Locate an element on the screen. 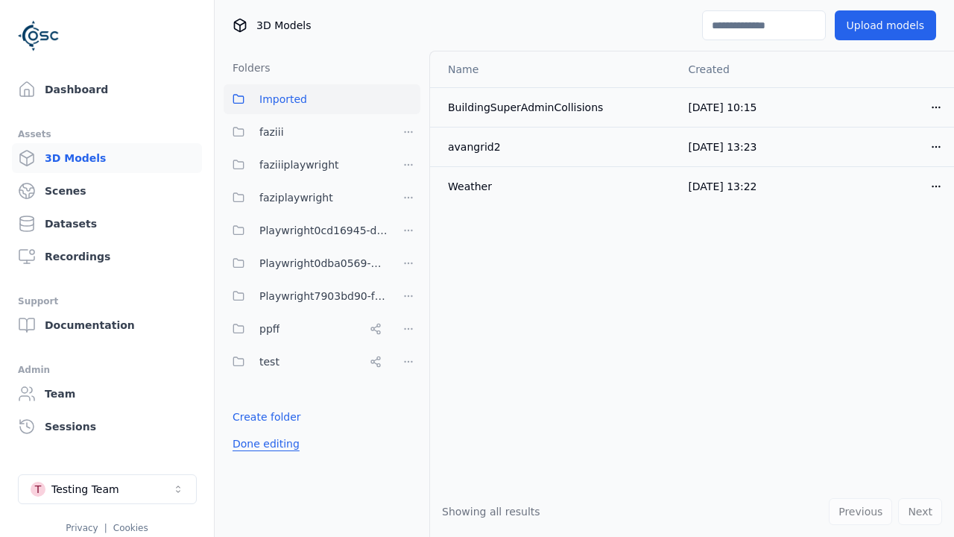 The image size is (954, 537). button: test is located at coordinates (306, 361).